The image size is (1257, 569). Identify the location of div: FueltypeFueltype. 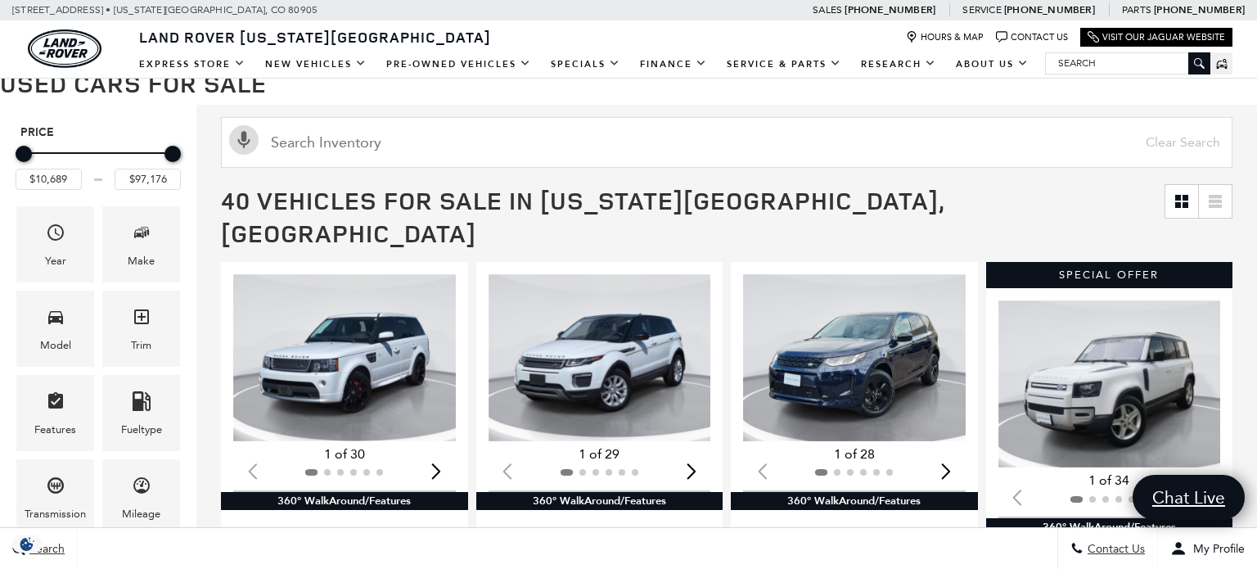
(141, 413).